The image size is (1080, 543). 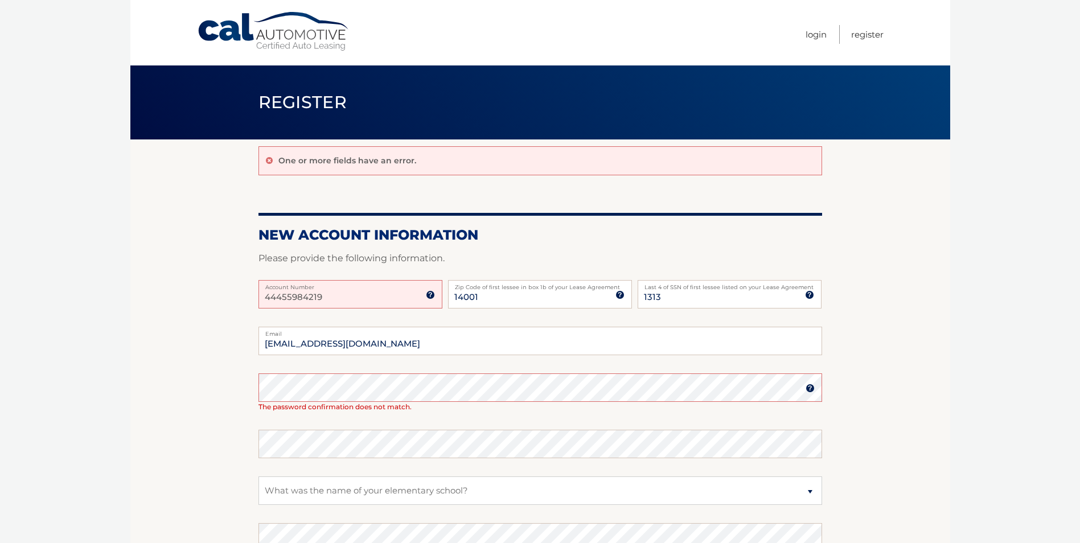 I want to click on a: Register, so click(x=867, y=34).